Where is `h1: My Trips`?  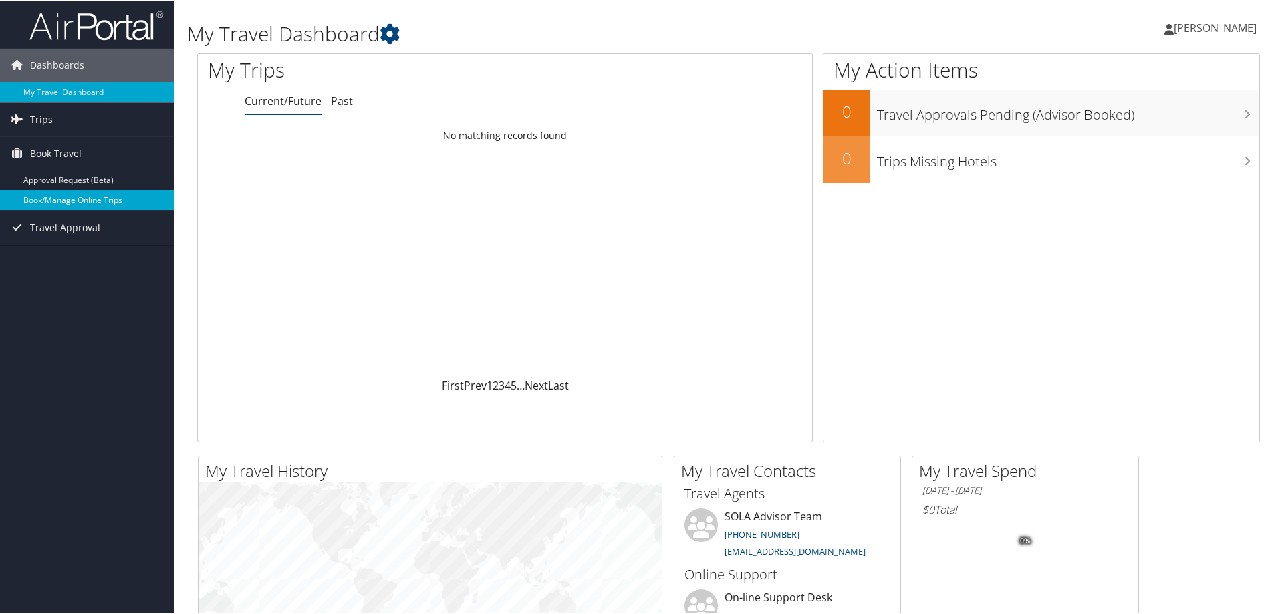 h1: My Trips is located at coordinates (377, 69).